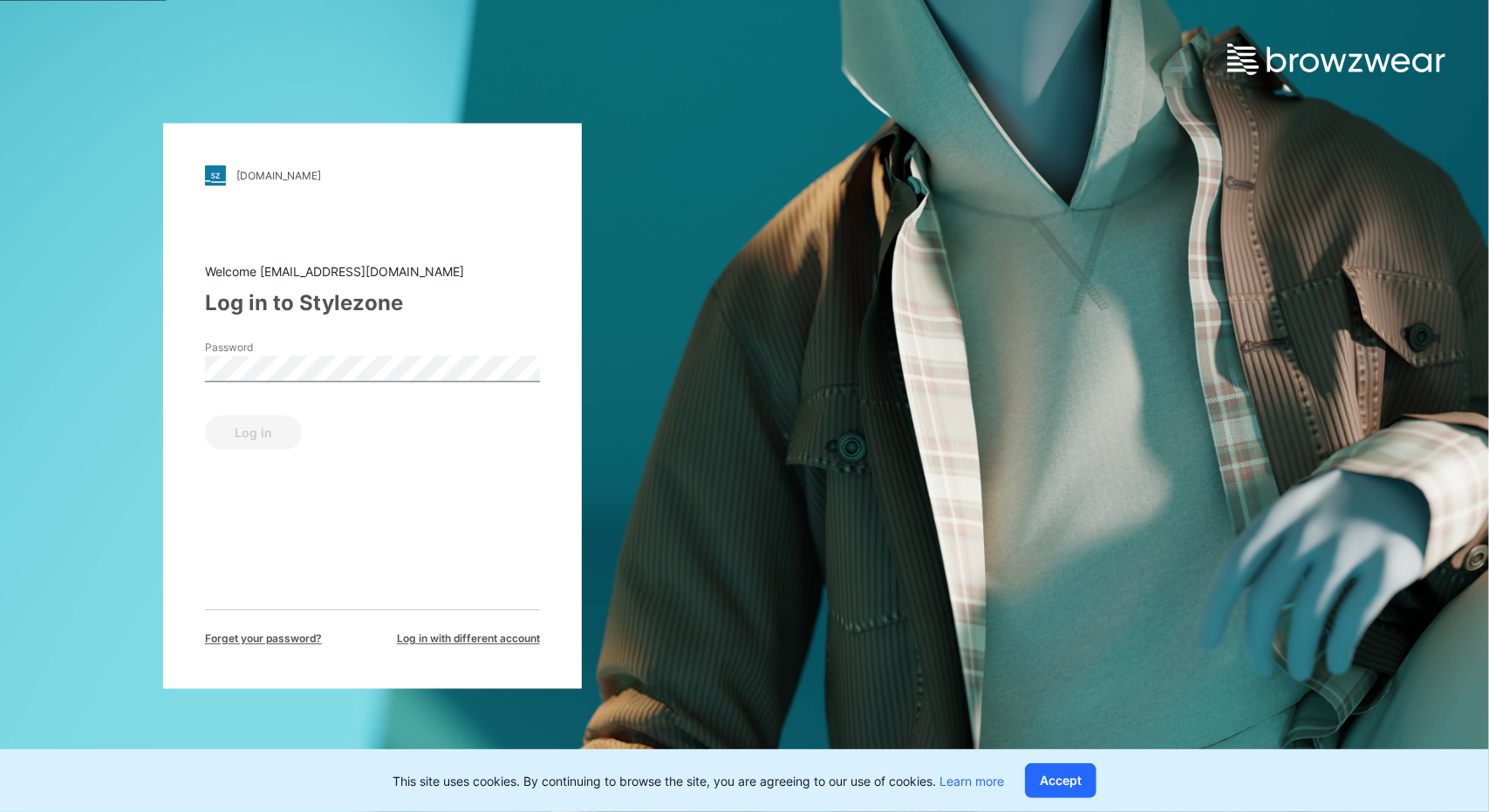  Describe the element at coordinates (263, 640) in the screenshot. I see `span: Forget your password?` at that location.